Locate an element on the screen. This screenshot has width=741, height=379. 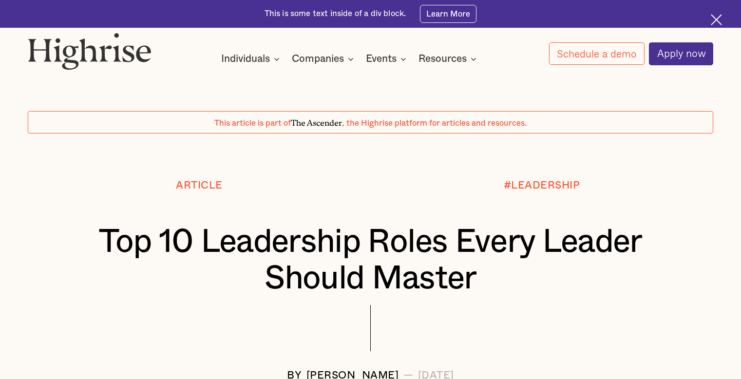
div: #LEADERSHIP is located at coordinates (542, 186).